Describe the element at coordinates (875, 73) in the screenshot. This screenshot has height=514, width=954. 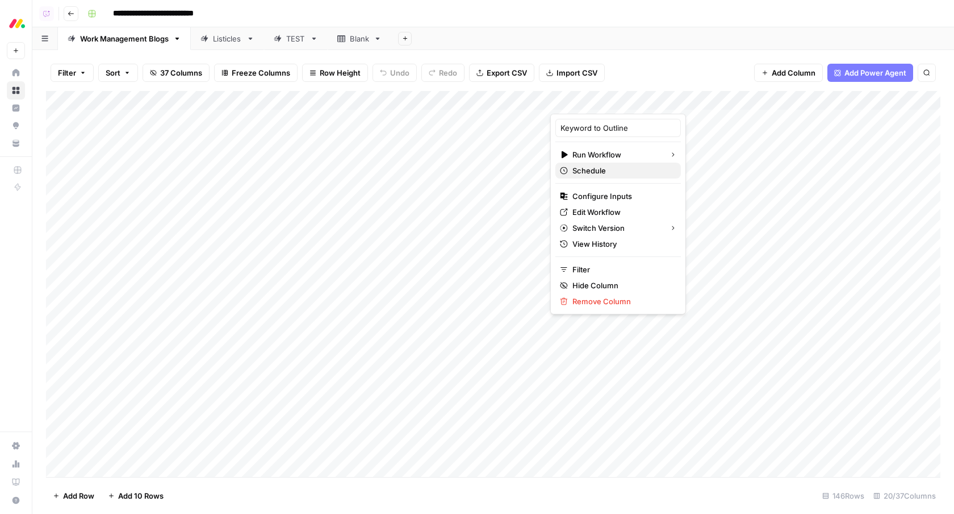
I see `span: Add Power Agent` at that location.